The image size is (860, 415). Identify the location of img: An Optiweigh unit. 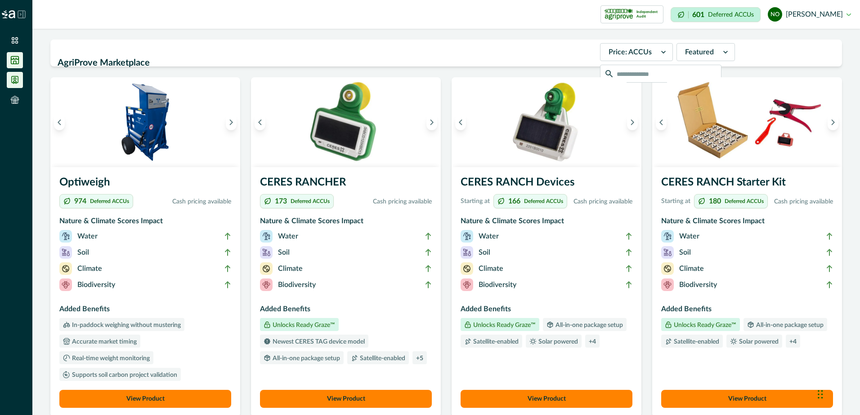
(145, 122).